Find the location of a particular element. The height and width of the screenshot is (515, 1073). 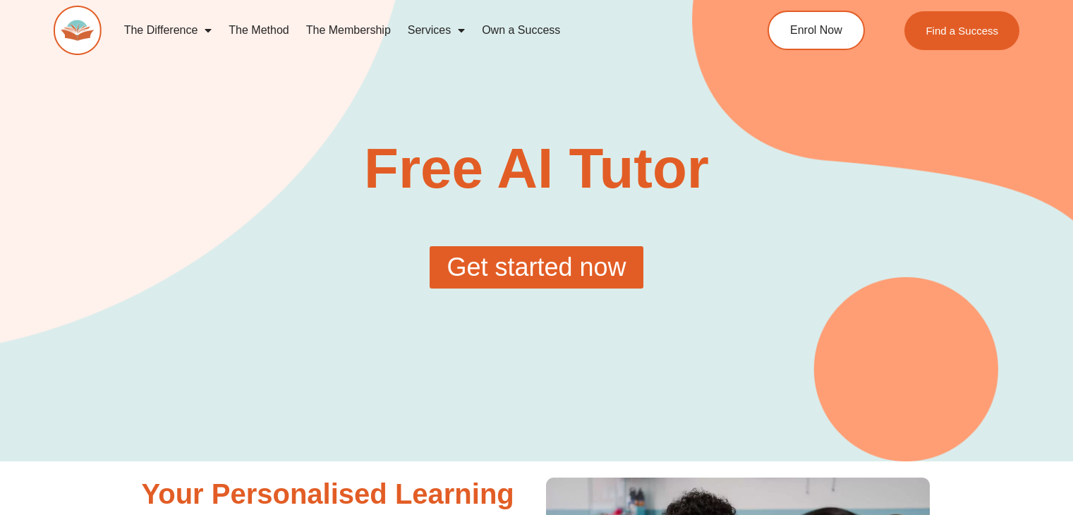

a: Own a Success is located at coordinates (521, 30).